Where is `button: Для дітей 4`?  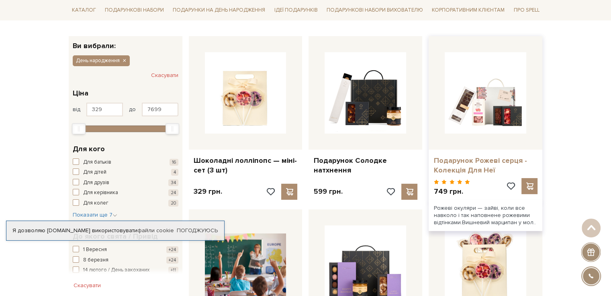 button: Для дітей 4 is located at coordinates (125, 173).